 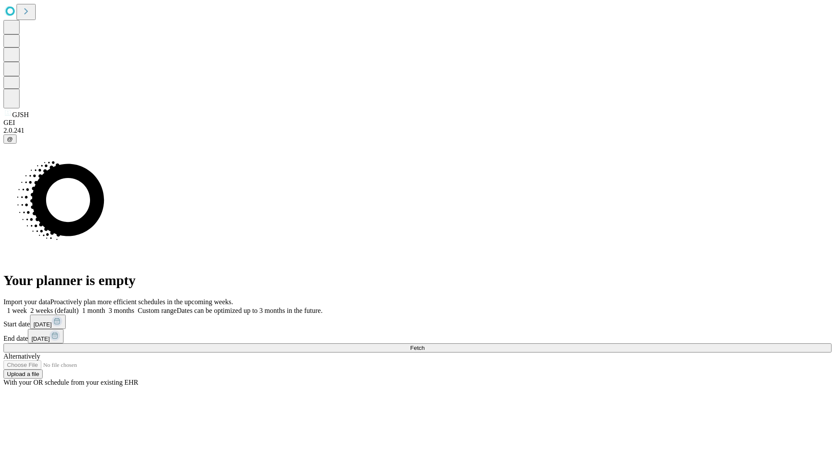 What do you see at coordinates (121, 310) in the screenshot?
I see `span: 3 months` at bounding box center [121, 310].